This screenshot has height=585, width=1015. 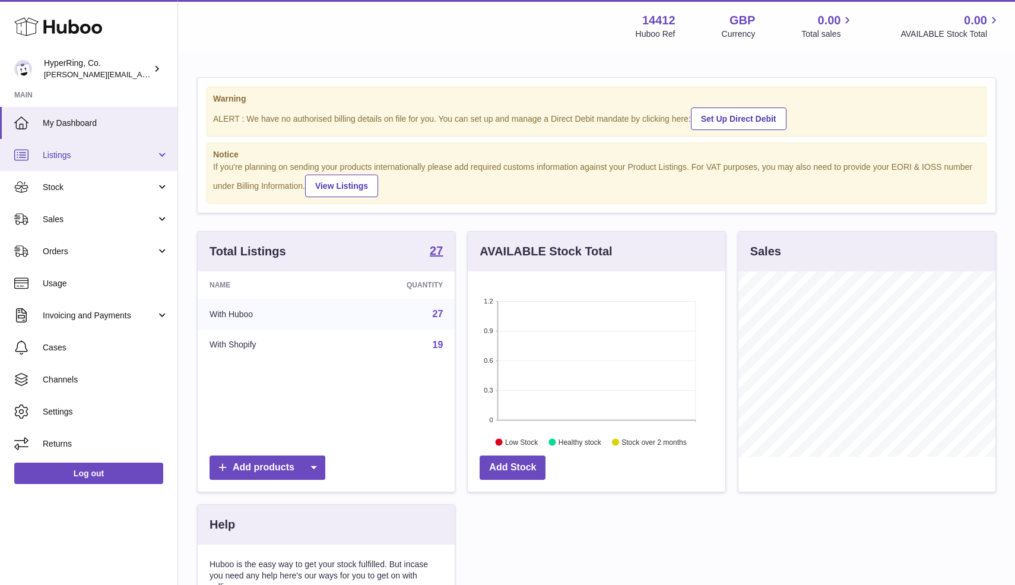 I want to click on img: yoonil.choi@hyperring.co, so click(x=23, y=69).